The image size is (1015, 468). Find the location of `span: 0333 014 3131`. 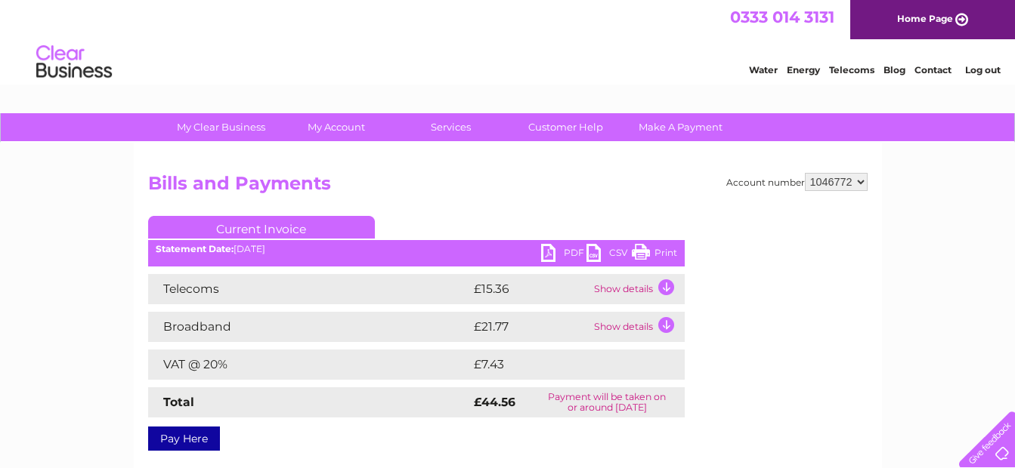

span: 0333 014 3131 is located at coordinates (782, 17).